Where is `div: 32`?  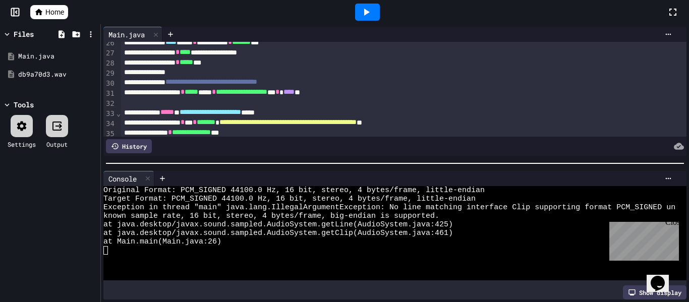 div: 32 is located at coordinates (109, 104).